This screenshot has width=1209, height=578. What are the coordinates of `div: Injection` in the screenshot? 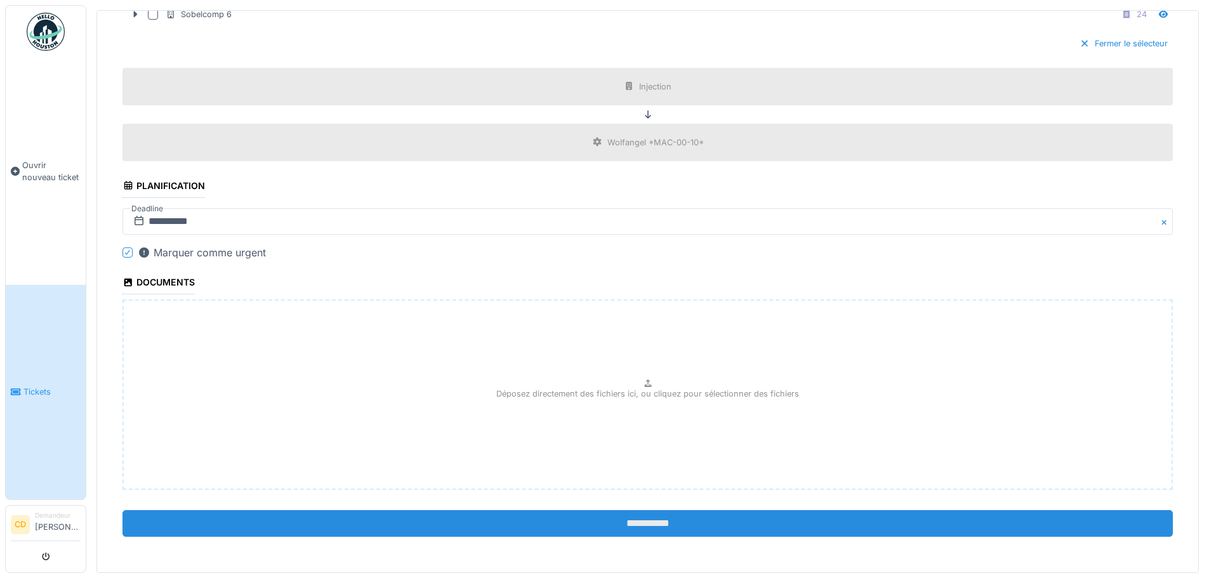 It's located at (655, 86).